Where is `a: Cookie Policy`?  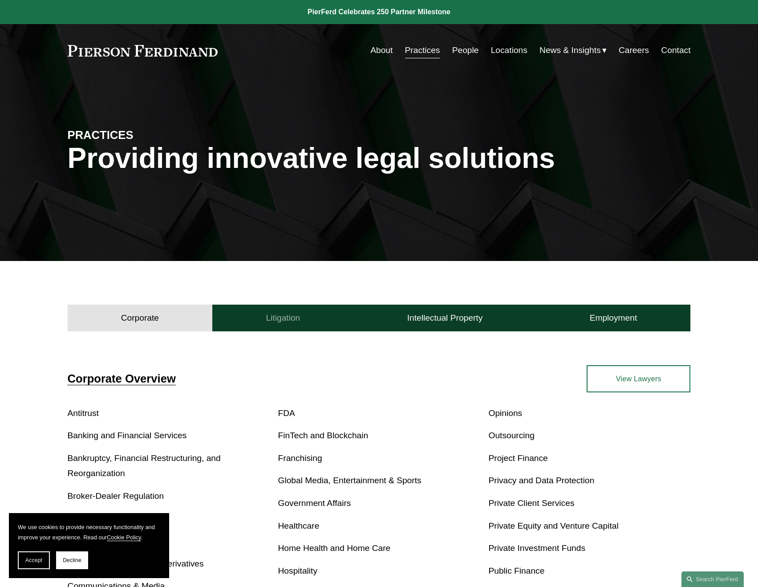 a: Cookie Policy is located at coordinates (124, 537).